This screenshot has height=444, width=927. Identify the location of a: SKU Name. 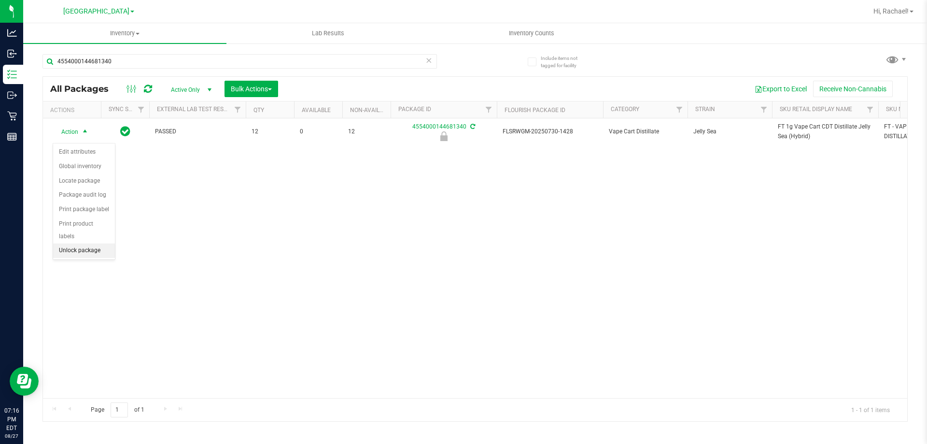
(900, 109).